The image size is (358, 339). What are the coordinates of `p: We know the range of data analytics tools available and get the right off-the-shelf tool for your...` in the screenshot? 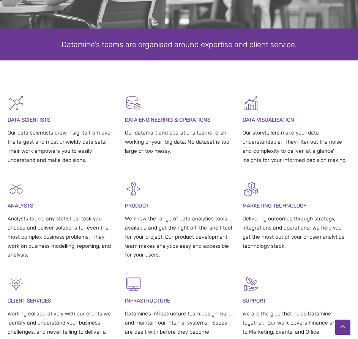 It's located at (179, 237).